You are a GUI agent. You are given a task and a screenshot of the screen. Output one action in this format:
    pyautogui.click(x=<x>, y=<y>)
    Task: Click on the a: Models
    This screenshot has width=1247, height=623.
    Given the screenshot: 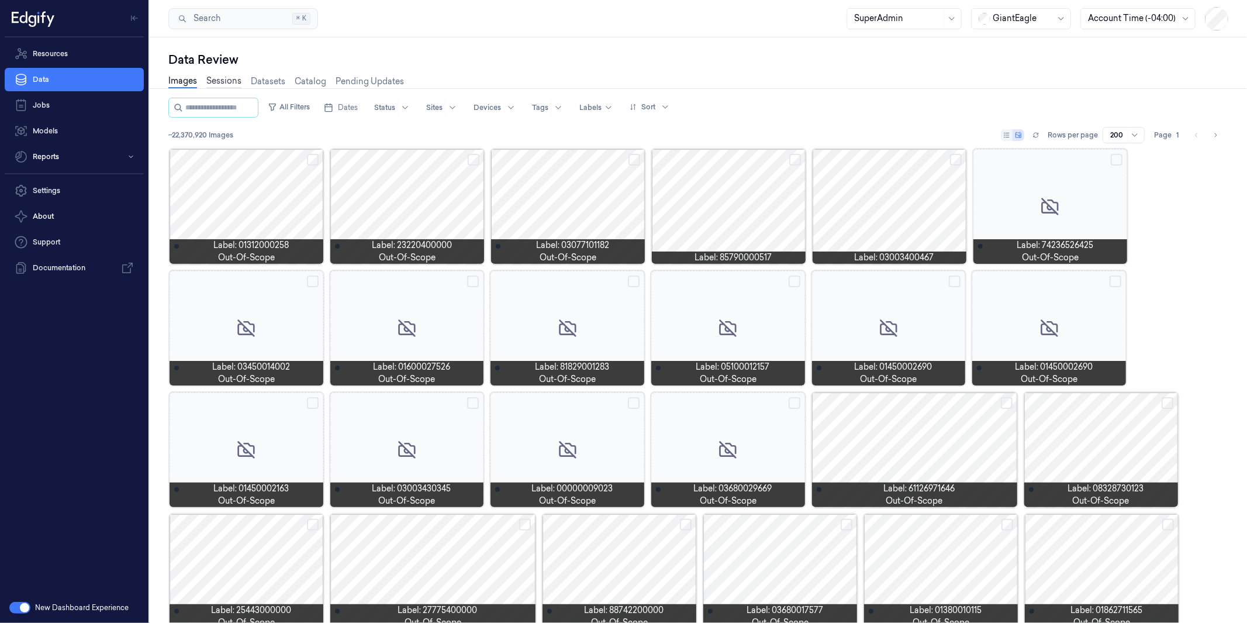 What is the action you would take?
    pyautogui.click(x=74, y=131)
    